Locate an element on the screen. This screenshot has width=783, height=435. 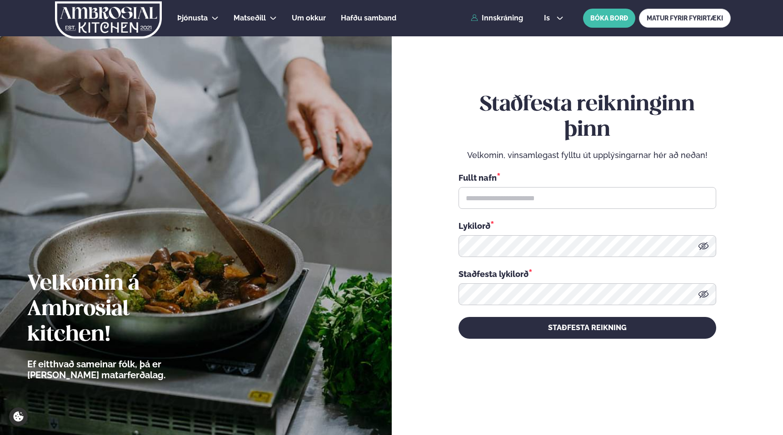
h2: Velkomin á Ambrosial kitchen! is located at coordinates (121, 310).